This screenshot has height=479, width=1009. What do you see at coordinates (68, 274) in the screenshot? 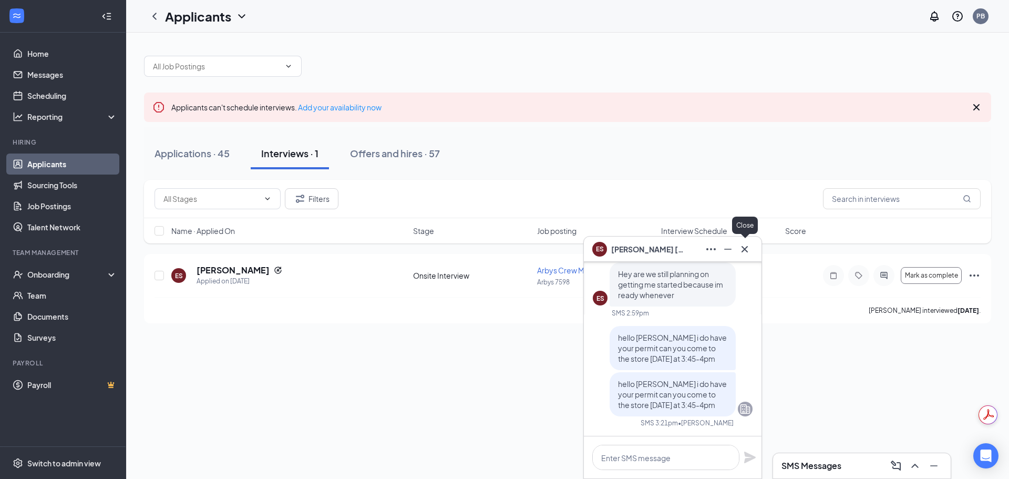
I see `div: Onboarding` at bounding box center [68, 274].